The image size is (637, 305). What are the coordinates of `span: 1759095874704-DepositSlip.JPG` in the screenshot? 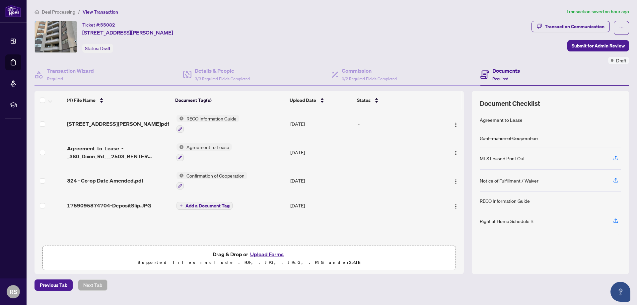 It's located at (109, 205).